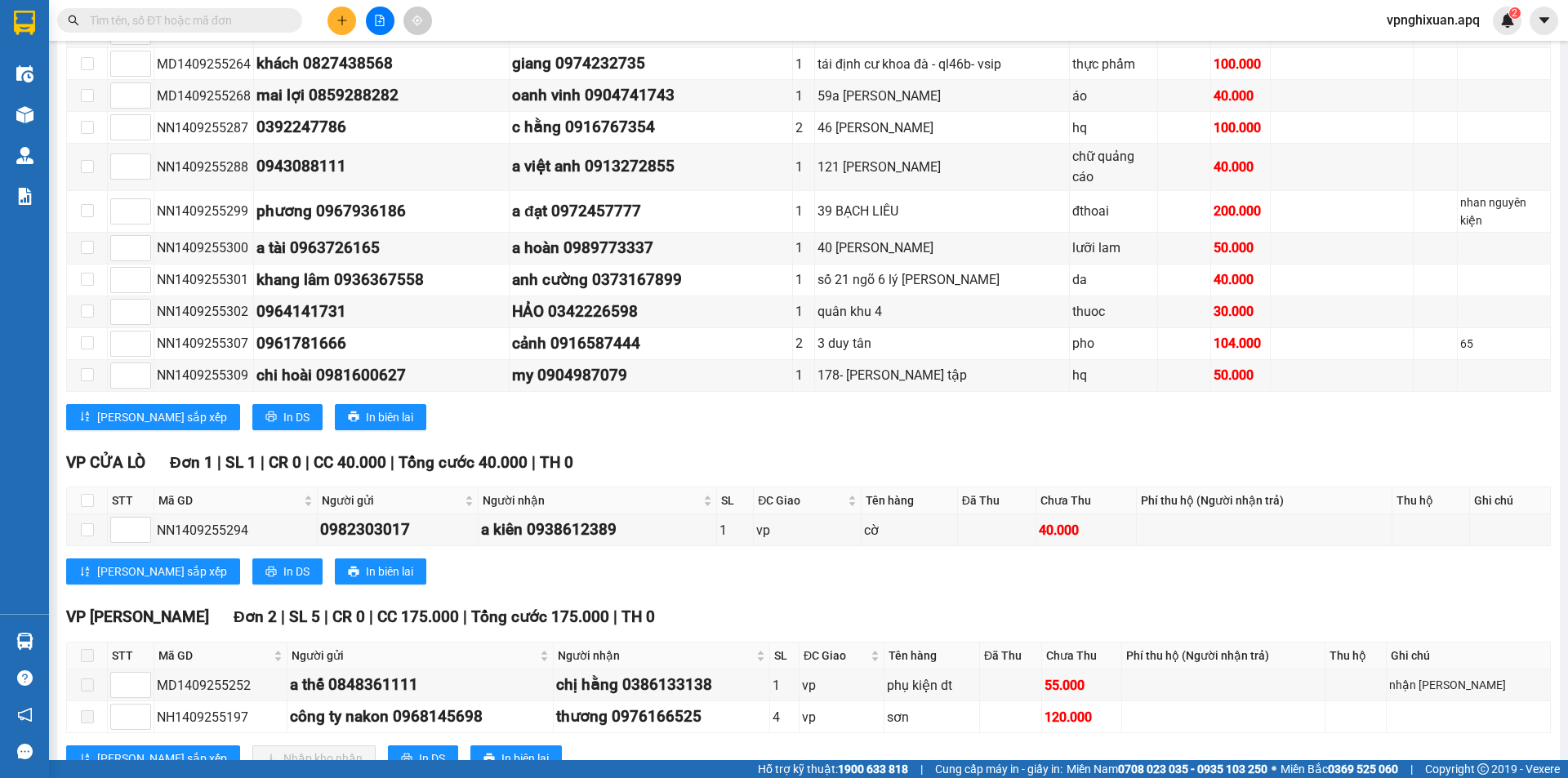 The height and width of the screenshot is (778, 1568). Describe the element at coordinates (661, 717) in the screenshot. I see `div: thương 0976166525` at that location.